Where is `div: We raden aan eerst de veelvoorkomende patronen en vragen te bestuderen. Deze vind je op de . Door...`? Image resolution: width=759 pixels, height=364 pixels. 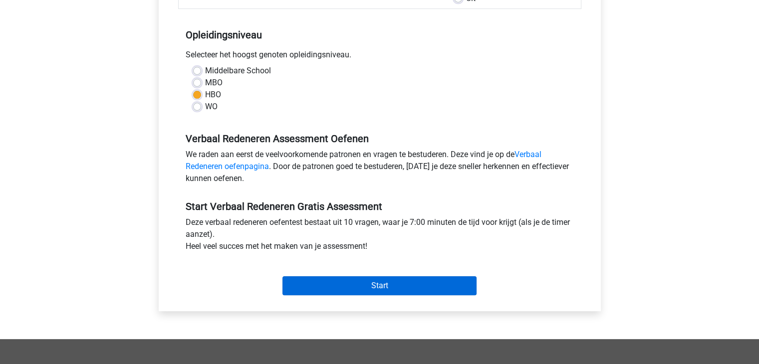
div: We raden aan eerst de veelvoorkomende patronen en vragen te bestuderen. Deze vind je op de . Door... is located at coordinates (380, 169).